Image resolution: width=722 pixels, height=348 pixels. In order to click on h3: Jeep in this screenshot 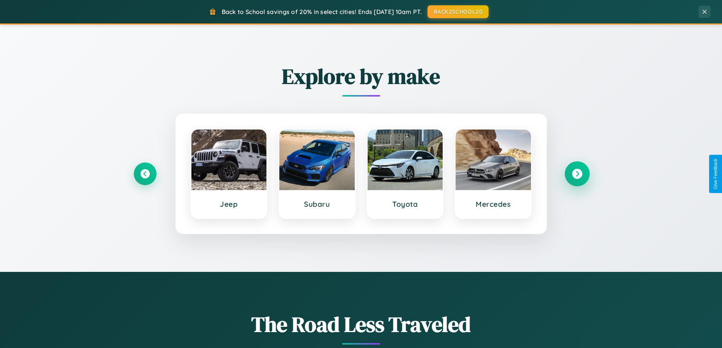, I will do `click(229, 204)`.